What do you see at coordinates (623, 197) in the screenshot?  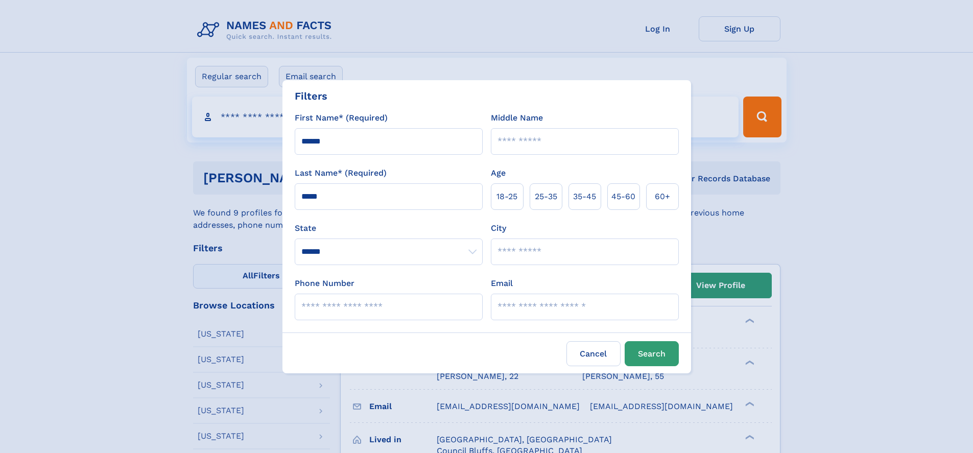 I see `span: 45‑60` at bounding box center [623, 197].